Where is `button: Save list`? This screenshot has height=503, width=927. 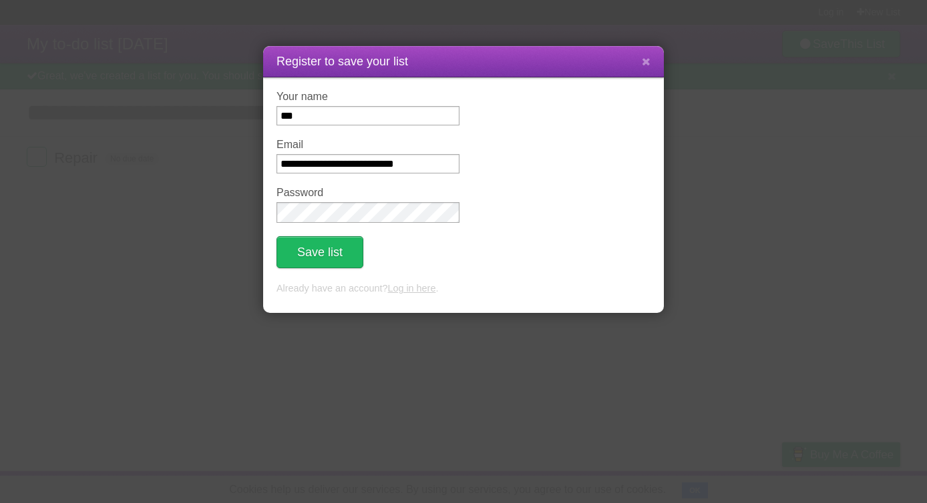 button: Save list is located at coordinates (320, 252).